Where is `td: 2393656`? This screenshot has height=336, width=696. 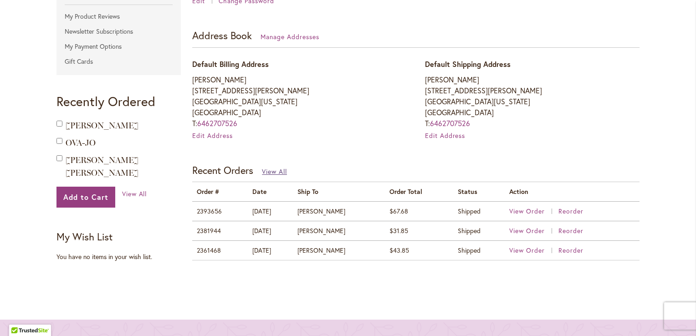
td: 2393656 is located at coordinates (220, 211).